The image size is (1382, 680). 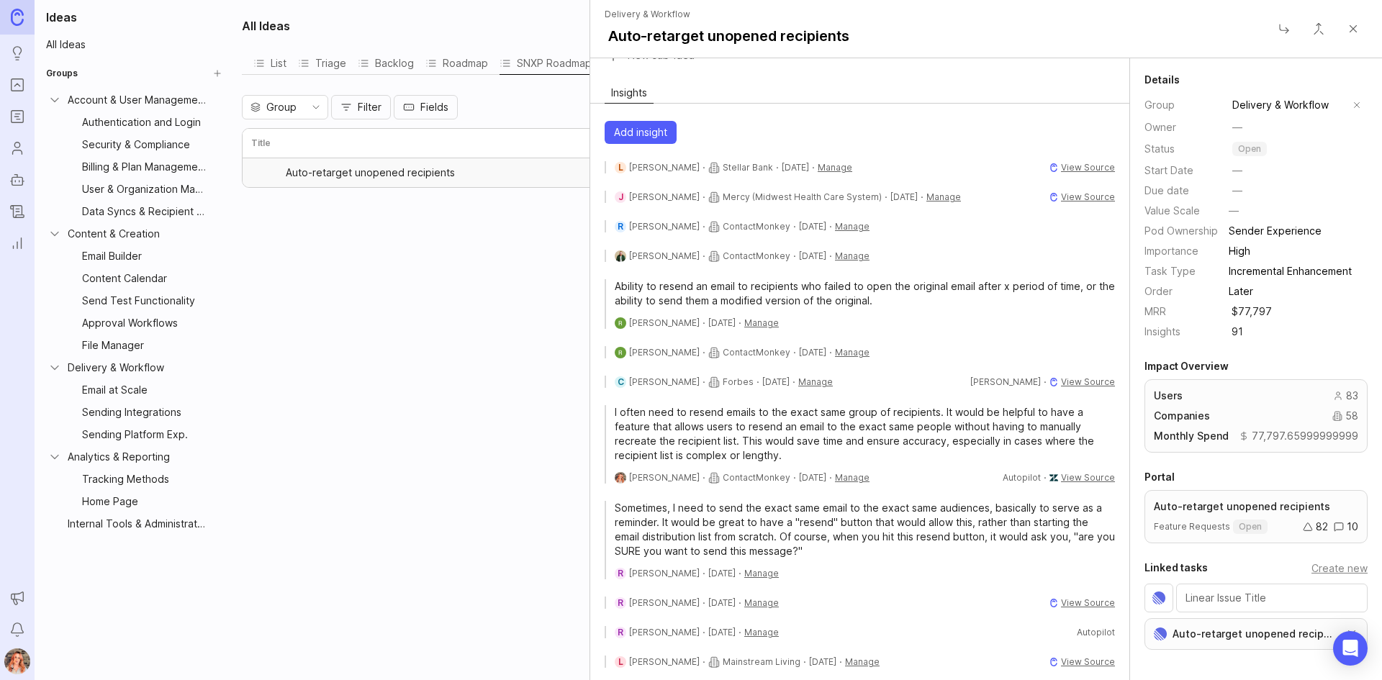 What do you see at coordinates (144, 145) in the screenshot?
I see `div: Security & Compliance` at bounding box center [144, 145].